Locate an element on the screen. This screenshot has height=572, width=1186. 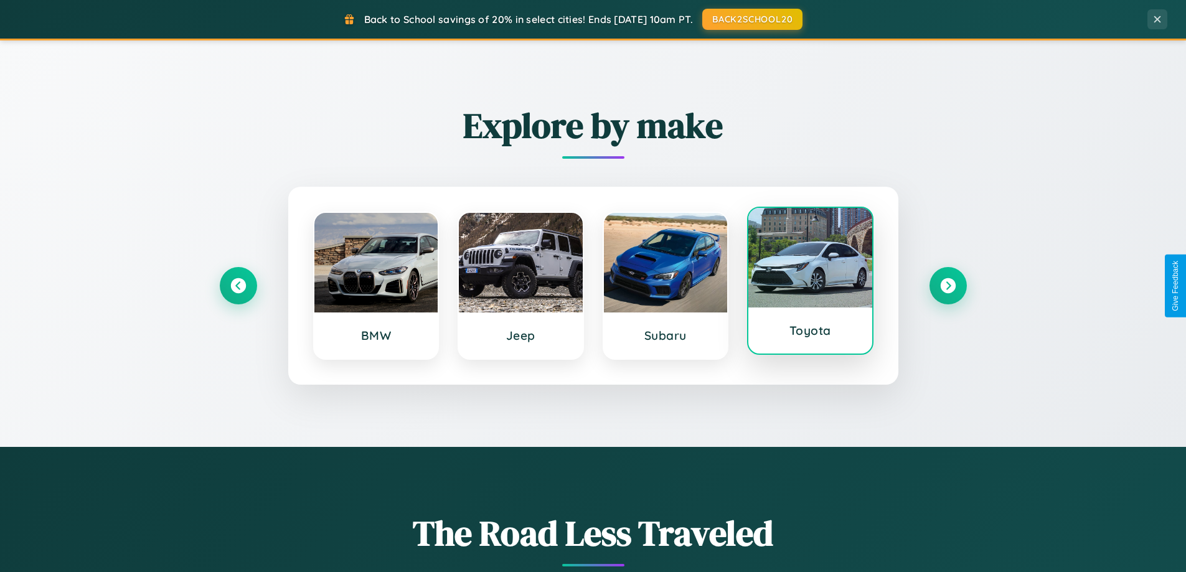
h3: Toyota is located at coordinates (810, 331).